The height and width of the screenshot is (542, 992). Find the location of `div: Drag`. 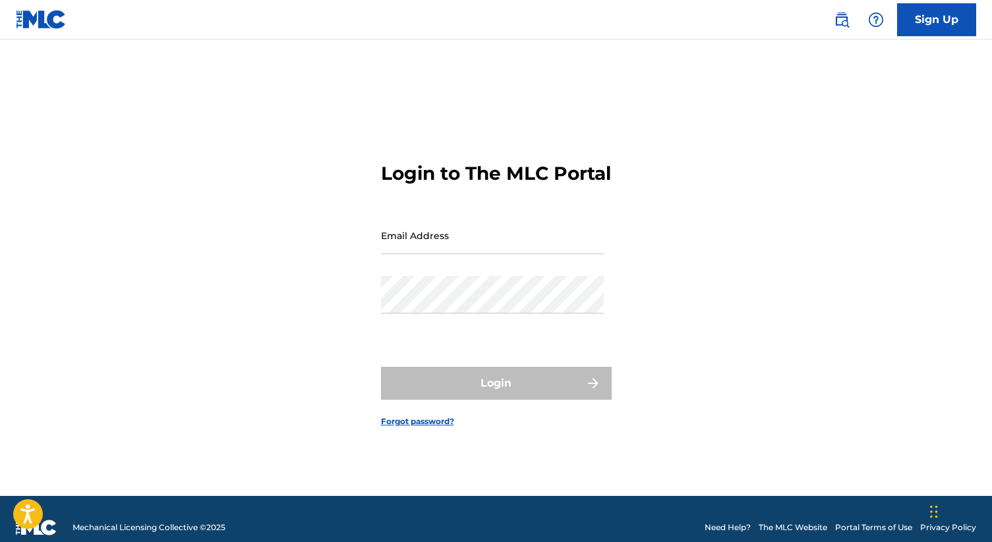

div: Drag is located at coordinates (934, 512).